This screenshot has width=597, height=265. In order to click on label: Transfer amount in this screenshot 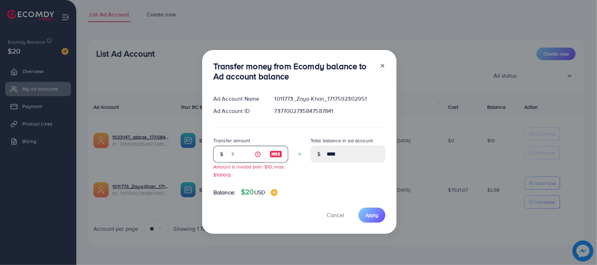, I will do `click(232, 141)`.